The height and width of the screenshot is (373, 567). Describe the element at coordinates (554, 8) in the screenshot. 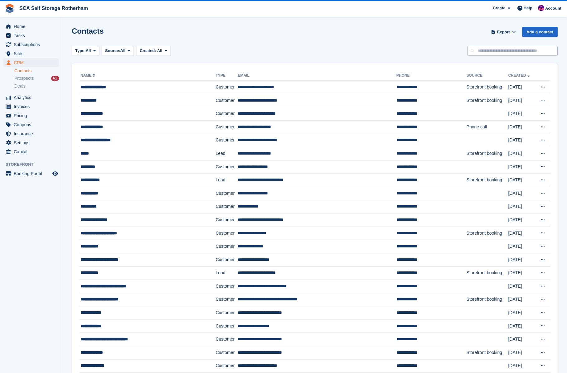

I see `span: Account` at that location.